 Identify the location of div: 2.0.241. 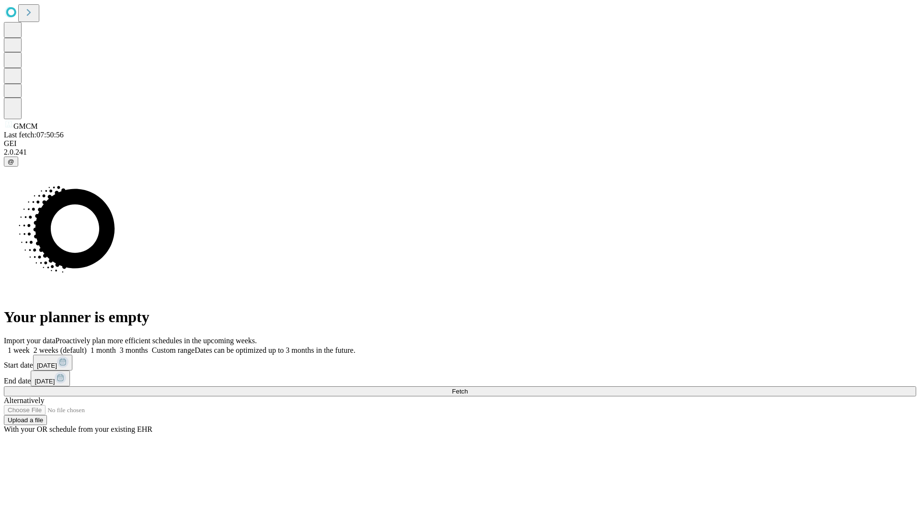
(460, 152).